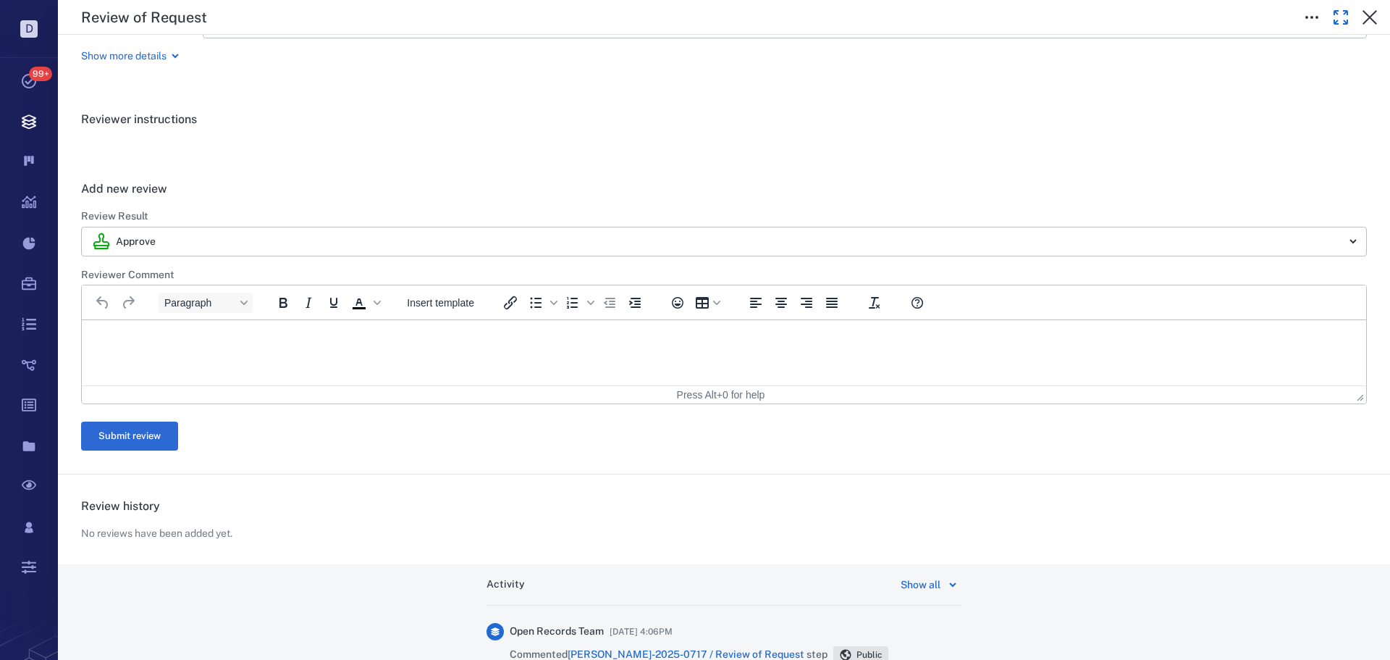  I want to click on button: Table, so click(708, 303).